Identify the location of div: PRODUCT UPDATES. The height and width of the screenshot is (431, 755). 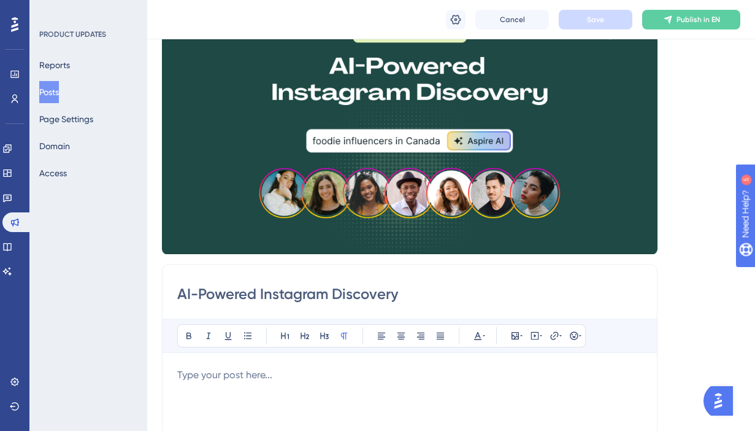
(72, 34).